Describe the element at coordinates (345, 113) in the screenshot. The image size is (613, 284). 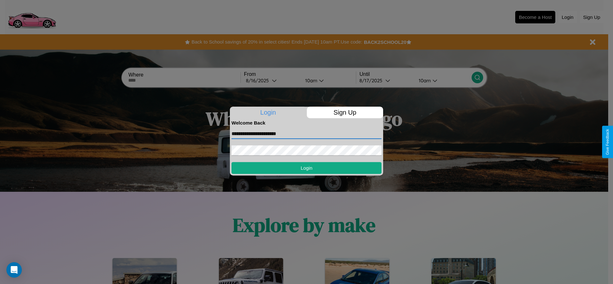
I see `p: Sign Up` at that location.